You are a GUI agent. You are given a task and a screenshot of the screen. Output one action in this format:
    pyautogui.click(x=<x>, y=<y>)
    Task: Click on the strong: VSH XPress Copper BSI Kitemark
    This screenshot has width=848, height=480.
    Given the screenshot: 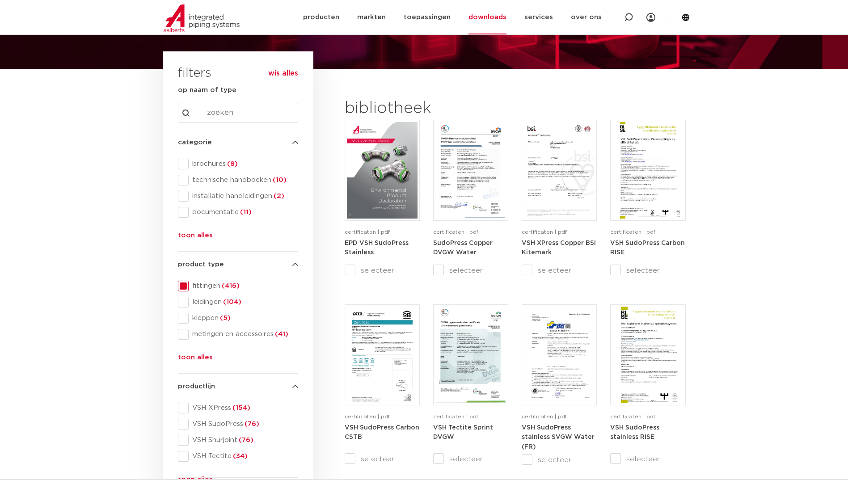 What is the action you would take?
    pyautogui.click(x=559, y=248)
    